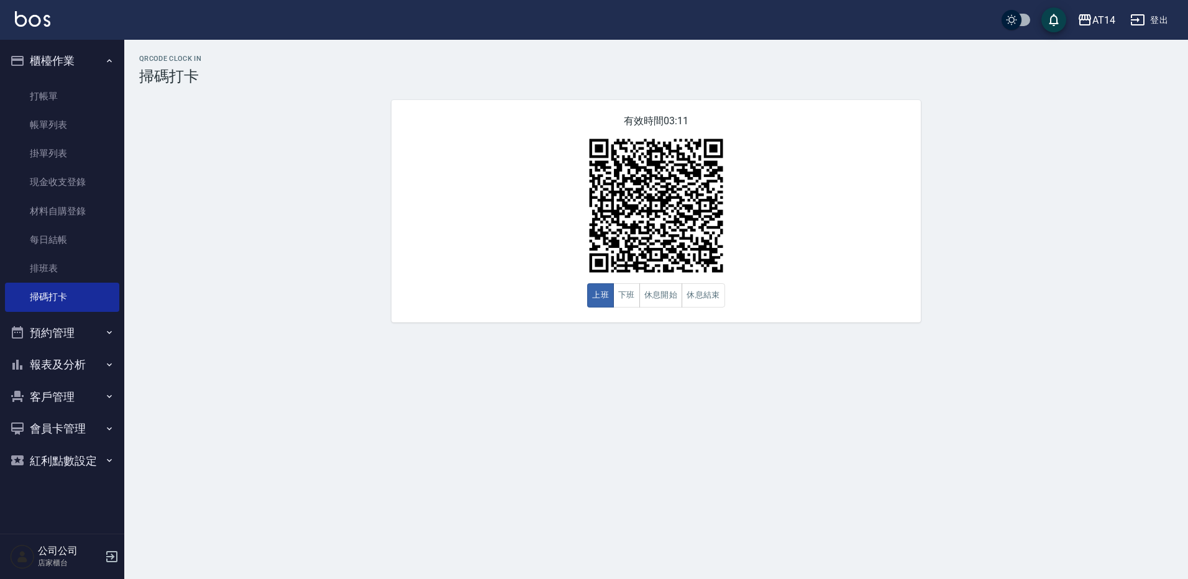 This screenshot has height=579, width=1188. What do you see at coordinates (62, 61) in the screenshot?
I see `button: 櫃檯作業` at bounding box center [62, 61].